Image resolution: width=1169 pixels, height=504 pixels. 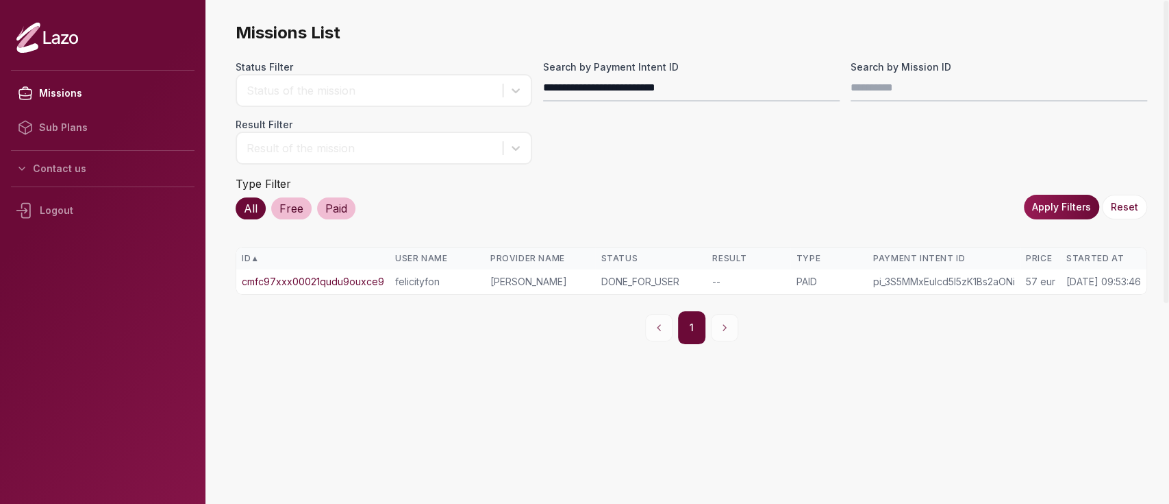 What do you see at coordinates (103, 210) in the screenshot?
I see `div: Logout` at bounding box center [103, 210].